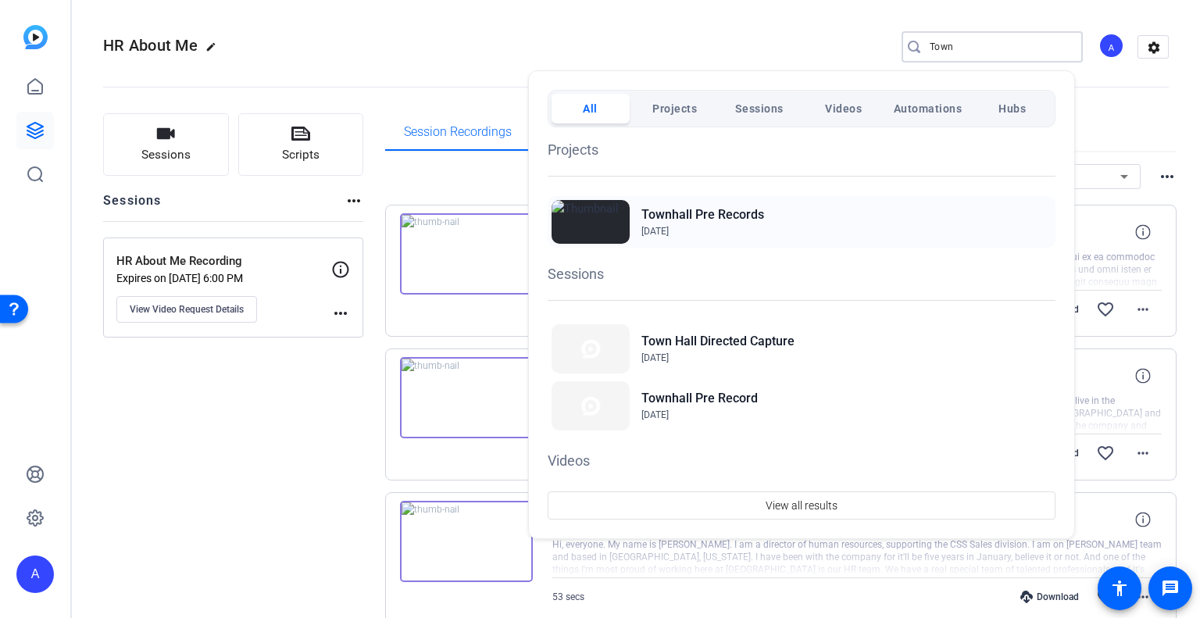 The width and height of the screenshot is (1200, 618). Describe the element at coordinates (802, 274) in the screenshot. I see `h1: Sessions` at that location.